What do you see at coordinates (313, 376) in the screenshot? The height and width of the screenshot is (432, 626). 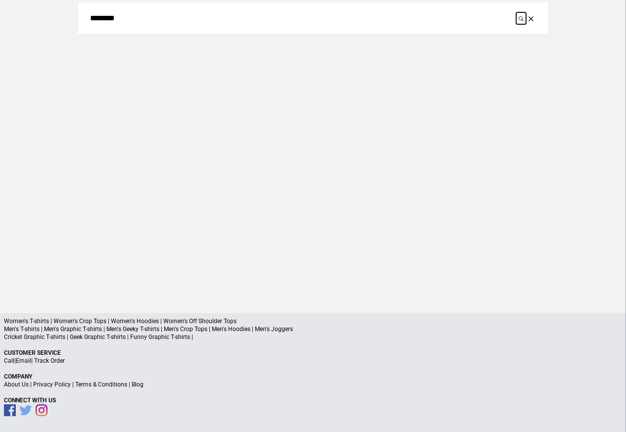 I see `p: Company` at bounding box center [313, 376].